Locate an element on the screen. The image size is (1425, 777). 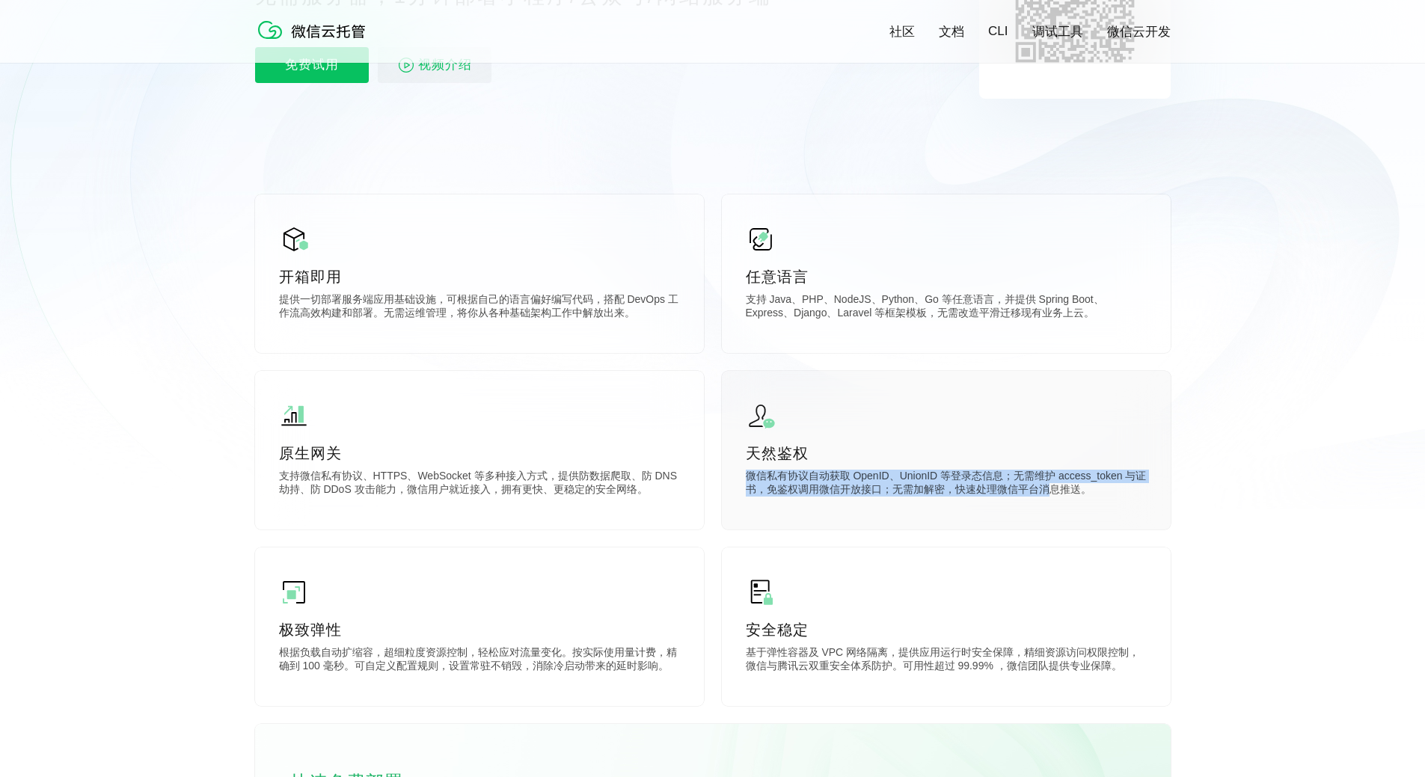
p: 支持微信私有协议、HTTPS、WebSocket 等多种接入方式，提供防数据爬取、防 DNS 劫持、防 DDoS 攻击能力，微信用户就近接入，拥有更快、更稳定的安全网络。 is located at coordinates (480, 485).